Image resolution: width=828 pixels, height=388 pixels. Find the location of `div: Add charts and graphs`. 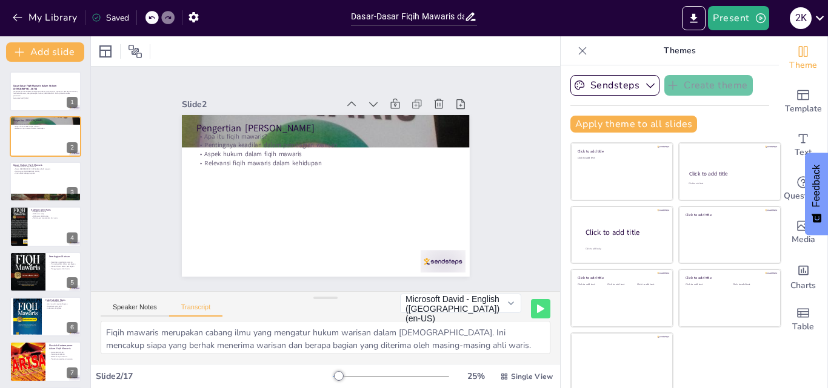

div: Add charts and graphs is located at coordinates (803, 276).